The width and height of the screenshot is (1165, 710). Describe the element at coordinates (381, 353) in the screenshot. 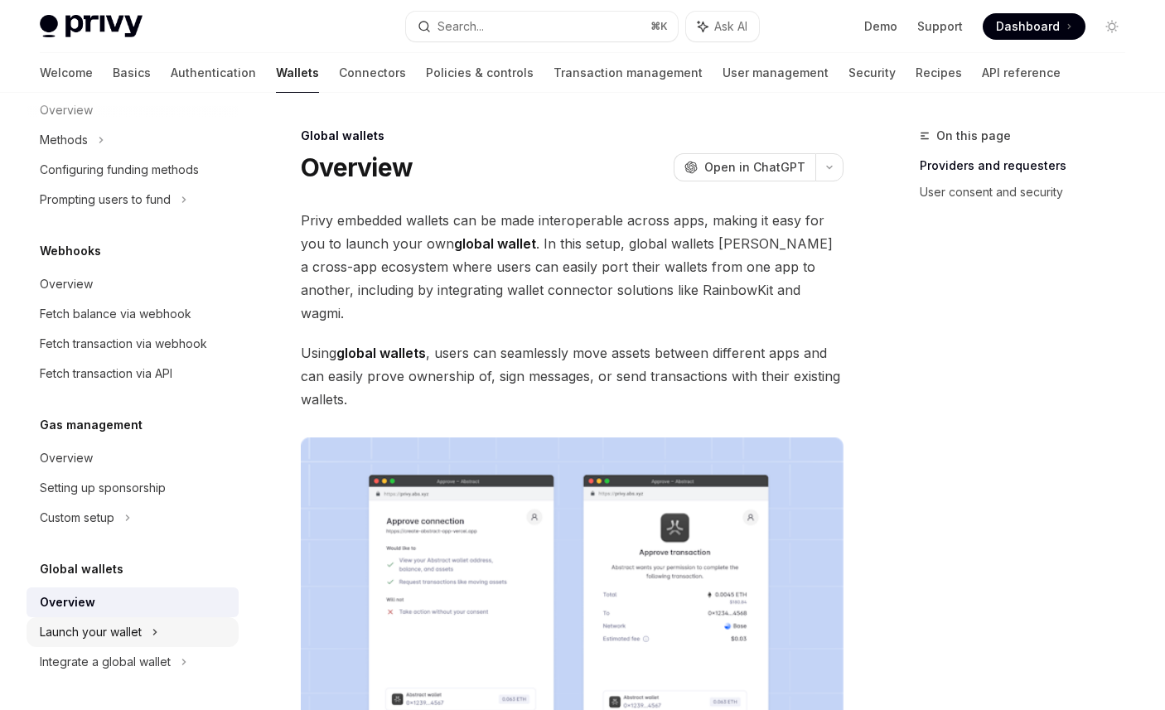

I see `strong: global wallets` at that location.